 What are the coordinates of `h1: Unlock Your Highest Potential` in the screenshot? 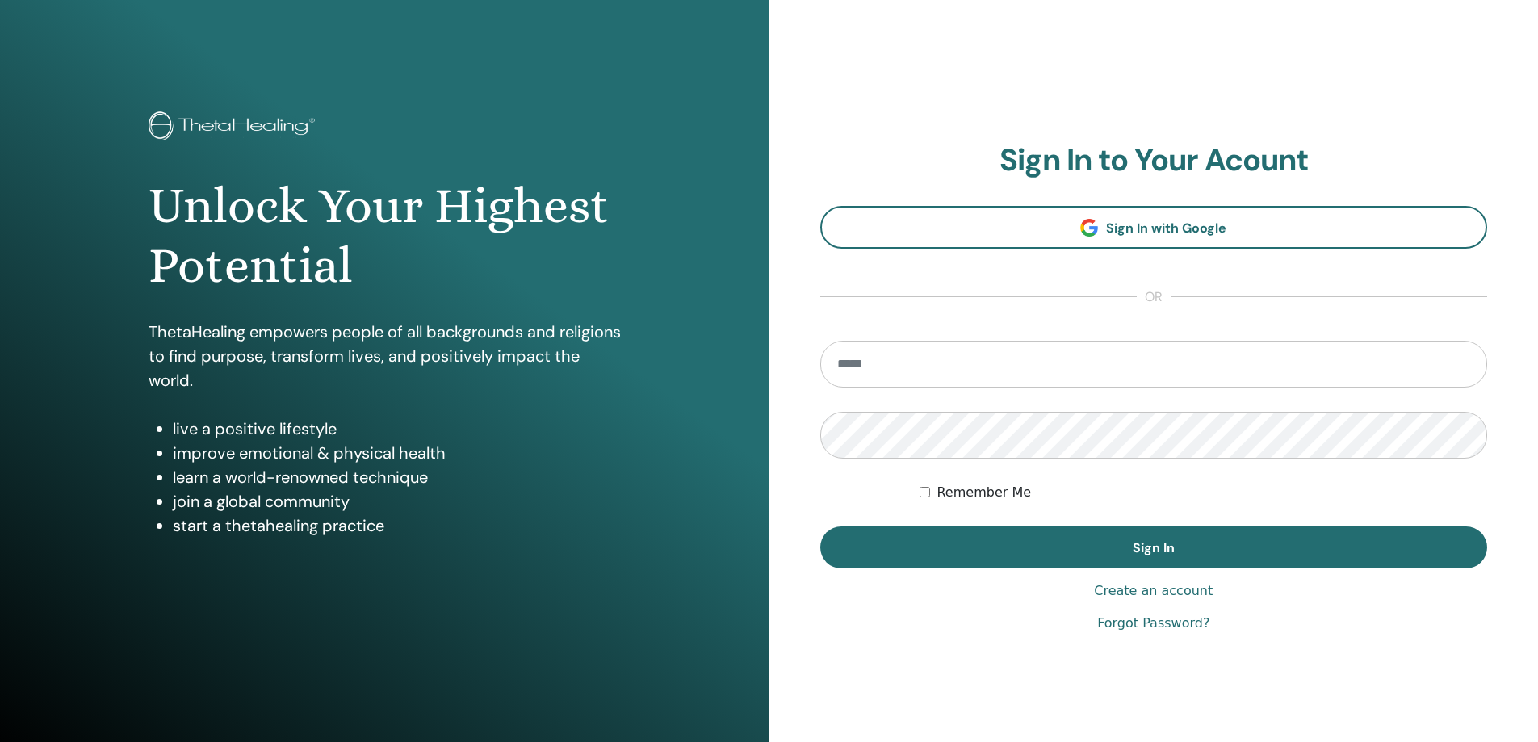 It's located at (384, 236).